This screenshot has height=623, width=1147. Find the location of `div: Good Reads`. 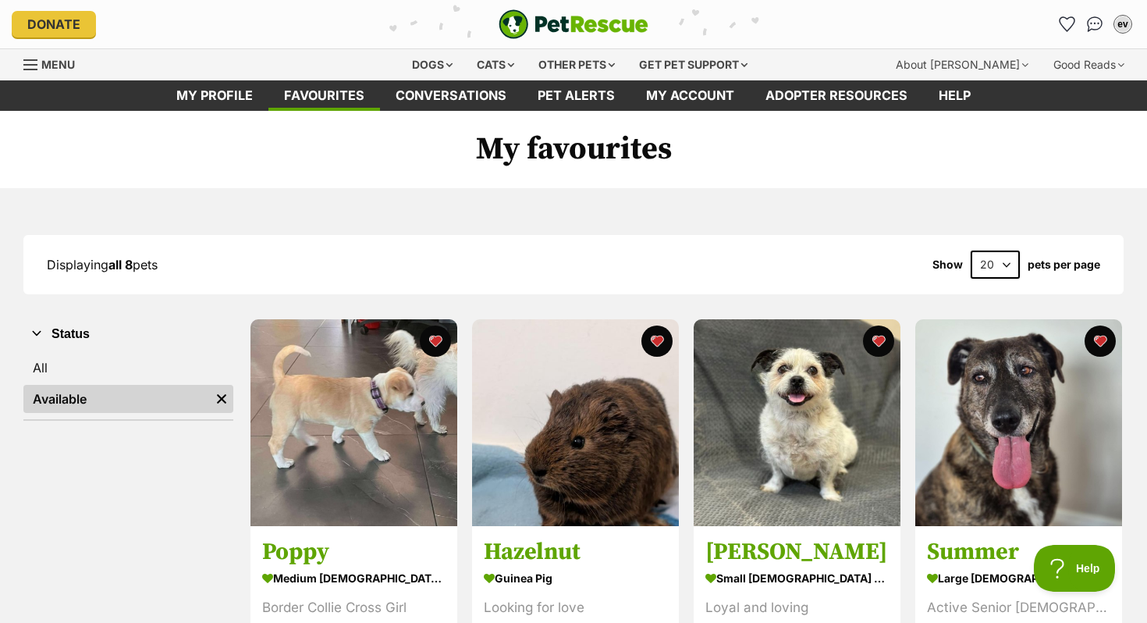

div: Good Reads is located at coordinates (1089, 65).